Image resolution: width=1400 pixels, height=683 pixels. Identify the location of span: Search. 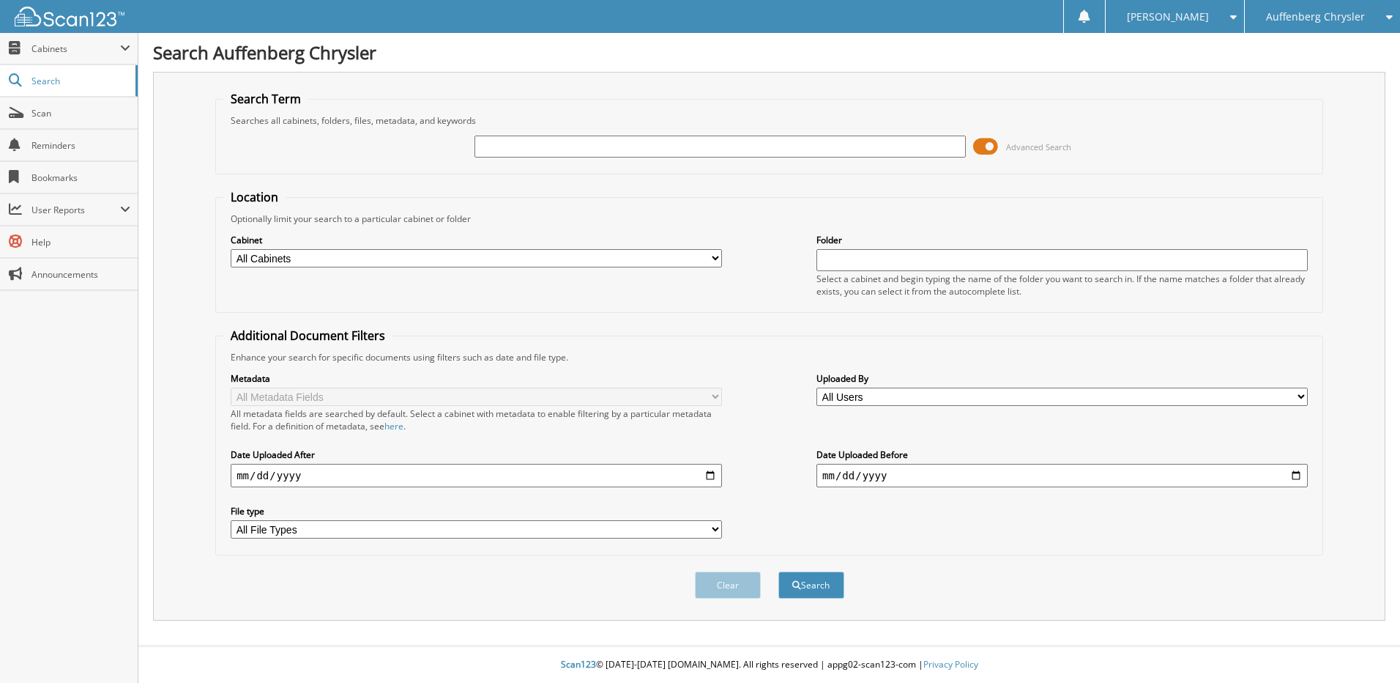
(80, 81).